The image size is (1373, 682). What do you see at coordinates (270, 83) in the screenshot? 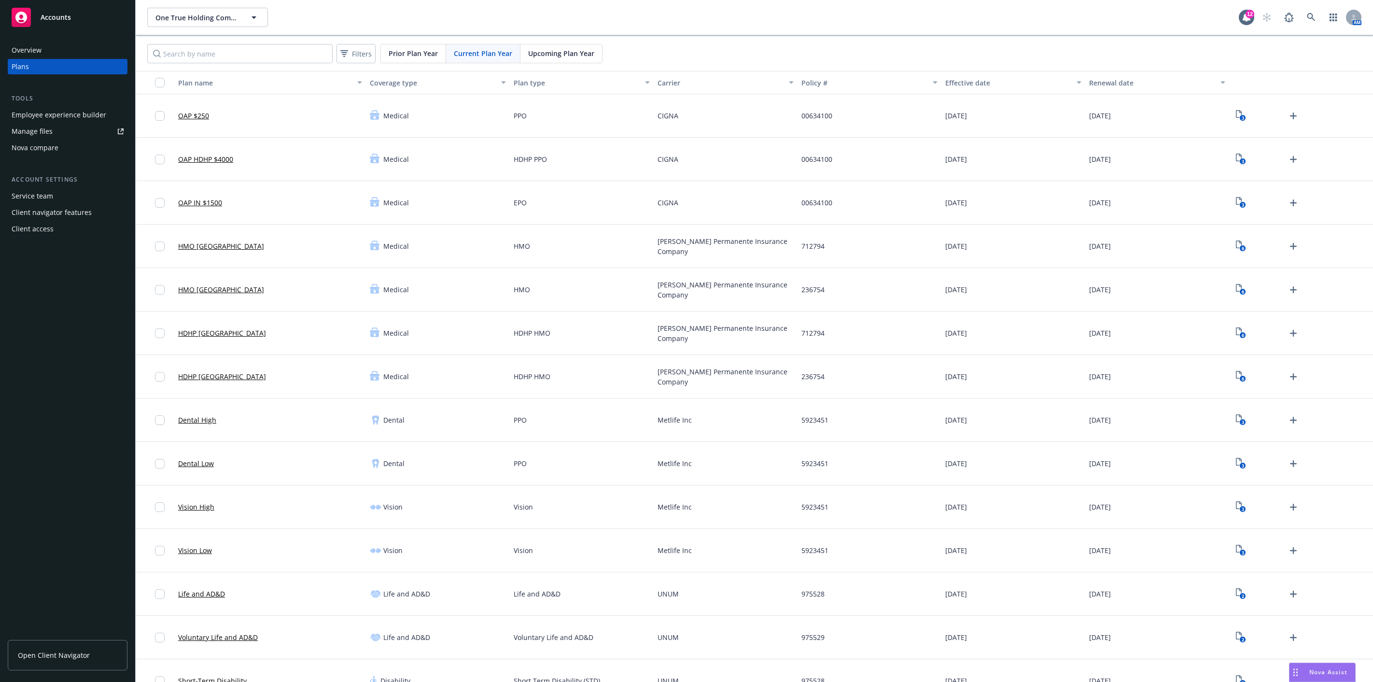
I see `button: Plan name` at bounding box center [270, 83].